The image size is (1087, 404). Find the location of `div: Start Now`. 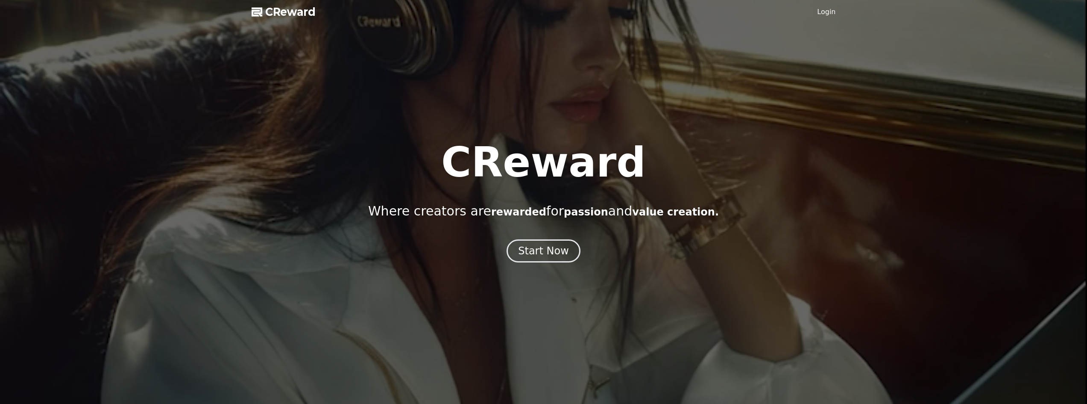

div: Start Now is located at coordinates (543, 251).